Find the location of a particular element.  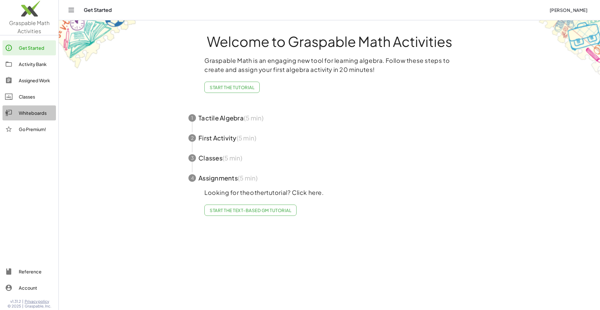

div: 4 is located at coordinates (192, 178).